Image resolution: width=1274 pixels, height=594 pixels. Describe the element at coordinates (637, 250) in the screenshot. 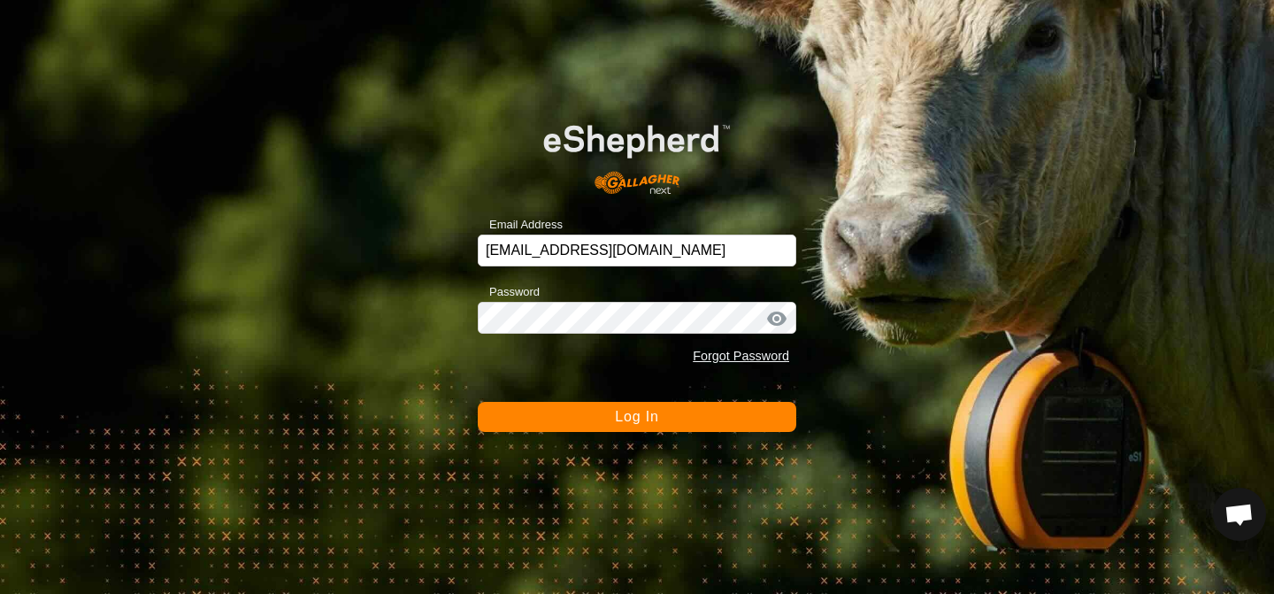

I see `input: Email Address` at that location.